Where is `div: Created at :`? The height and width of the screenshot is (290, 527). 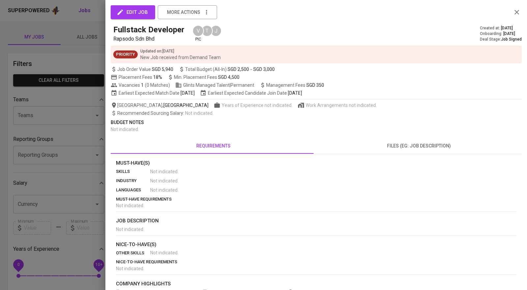
div: Created at : is located at coordinates (501, 28).